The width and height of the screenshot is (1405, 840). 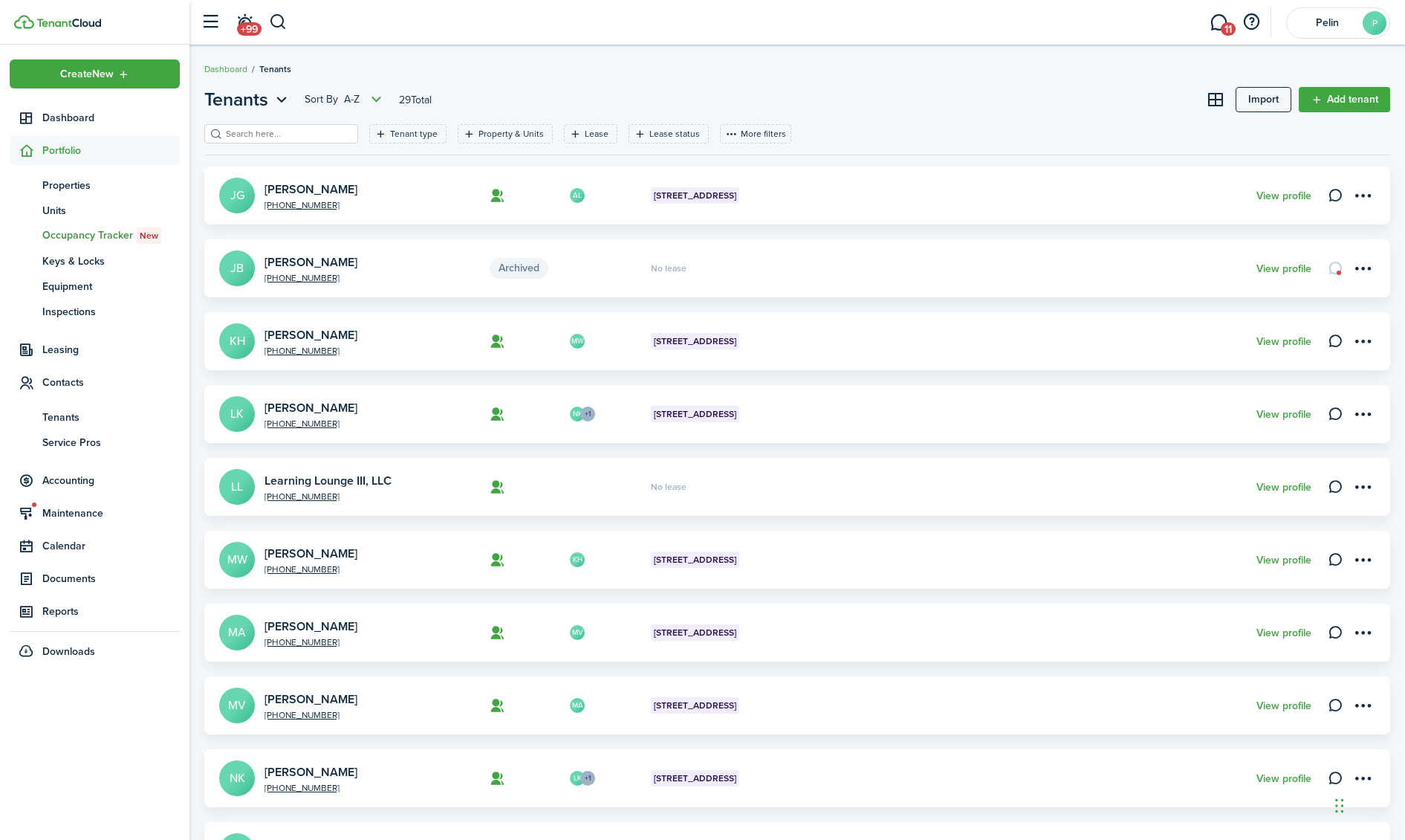 I want to click on span: New, so click(x=149, y=235).